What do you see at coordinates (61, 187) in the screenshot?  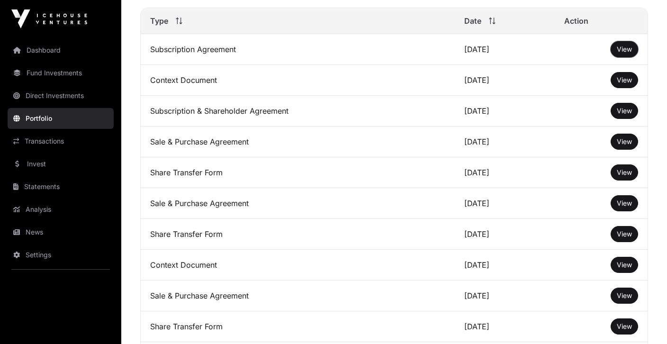 I see `a: Statements` at bounding box center [61, 187].